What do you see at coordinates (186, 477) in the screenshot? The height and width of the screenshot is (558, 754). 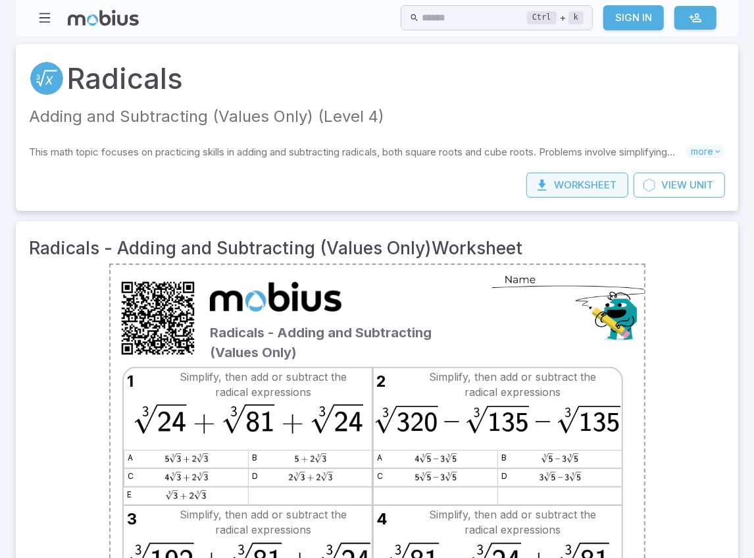 I see `img: A LaTex expression showing 43-th root of 3 + 23-th root of 3` at bounding box center [186, 477].